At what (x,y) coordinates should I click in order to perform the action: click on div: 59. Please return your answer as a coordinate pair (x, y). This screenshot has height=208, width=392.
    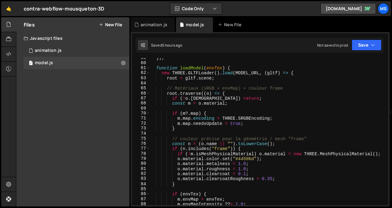
    Looking at the image, I should click on (141, 58).